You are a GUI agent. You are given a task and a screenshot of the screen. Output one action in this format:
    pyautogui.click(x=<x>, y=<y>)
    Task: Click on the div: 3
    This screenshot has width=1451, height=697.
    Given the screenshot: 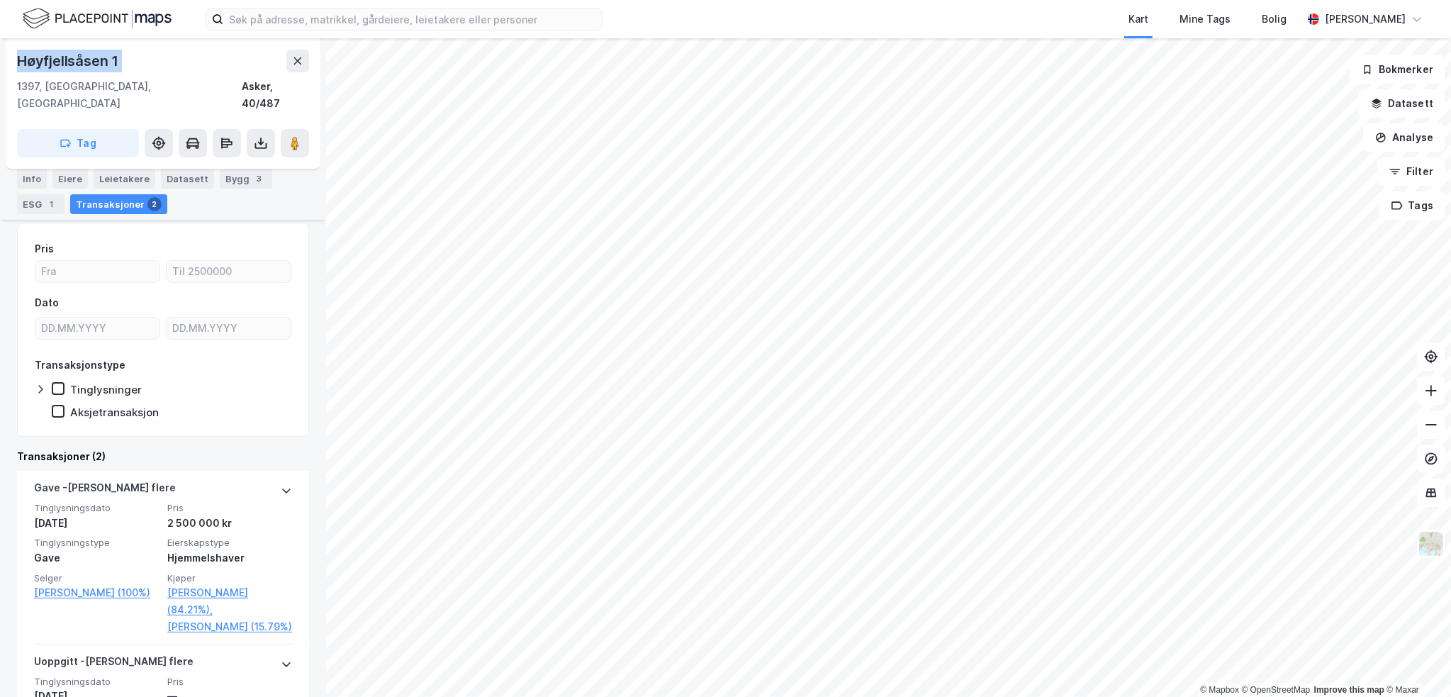 What is the action you would take?
    pyautogui.click(x=259, y=179)
    